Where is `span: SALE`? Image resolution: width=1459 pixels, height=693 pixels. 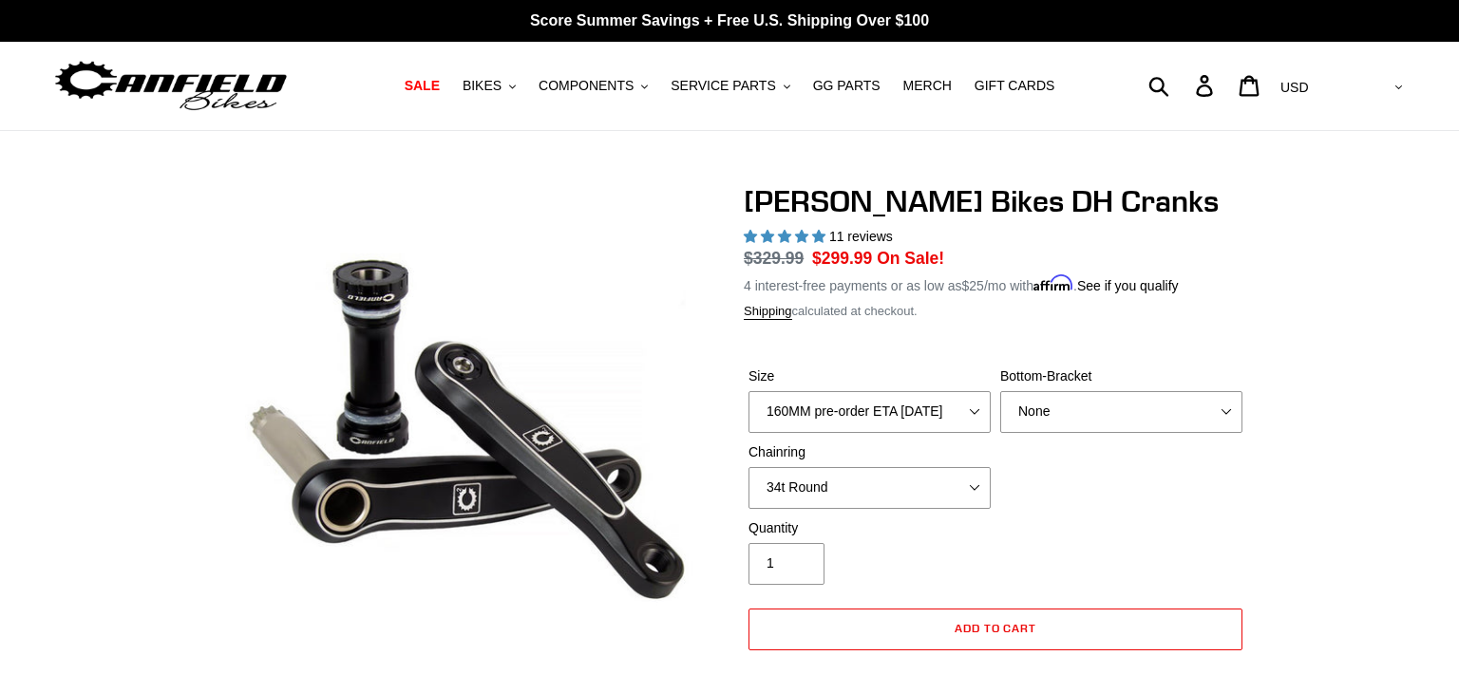 span: SALE is located at coordinates (422, 85).